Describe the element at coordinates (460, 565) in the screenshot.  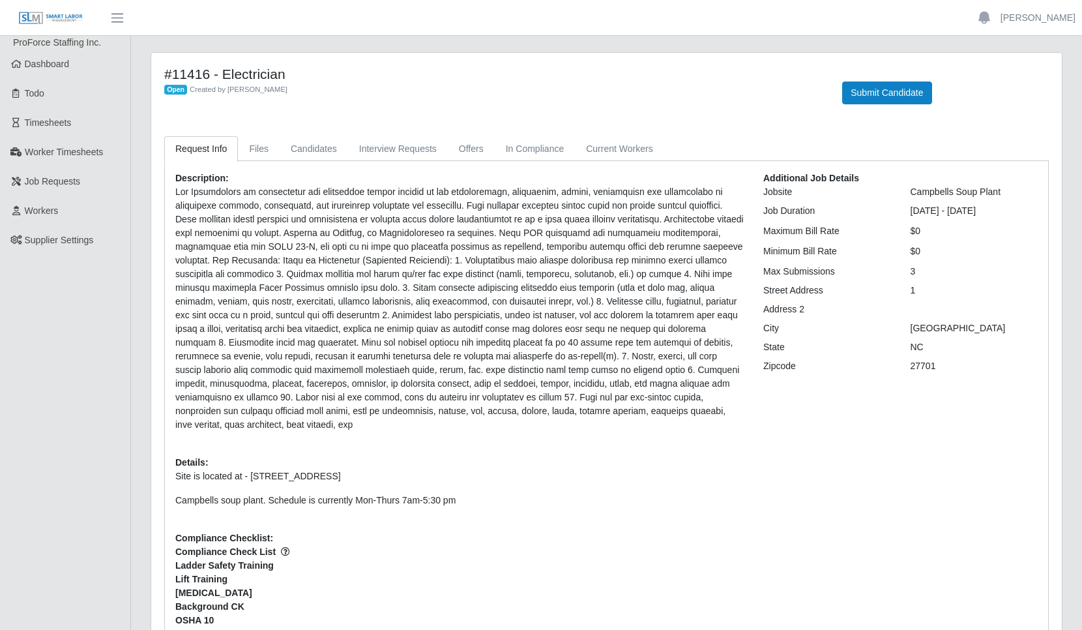
I see `span: Ladder Safety Training` at that location.